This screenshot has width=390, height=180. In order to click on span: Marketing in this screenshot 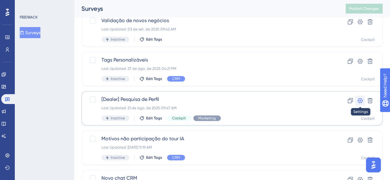, I will do `click(207, 118)`.